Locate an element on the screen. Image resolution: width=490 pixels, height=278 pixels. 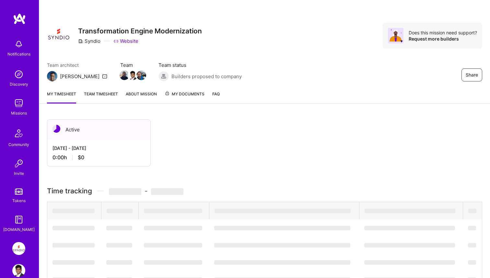
img: Company Logo is located at coordinates (59, 34).